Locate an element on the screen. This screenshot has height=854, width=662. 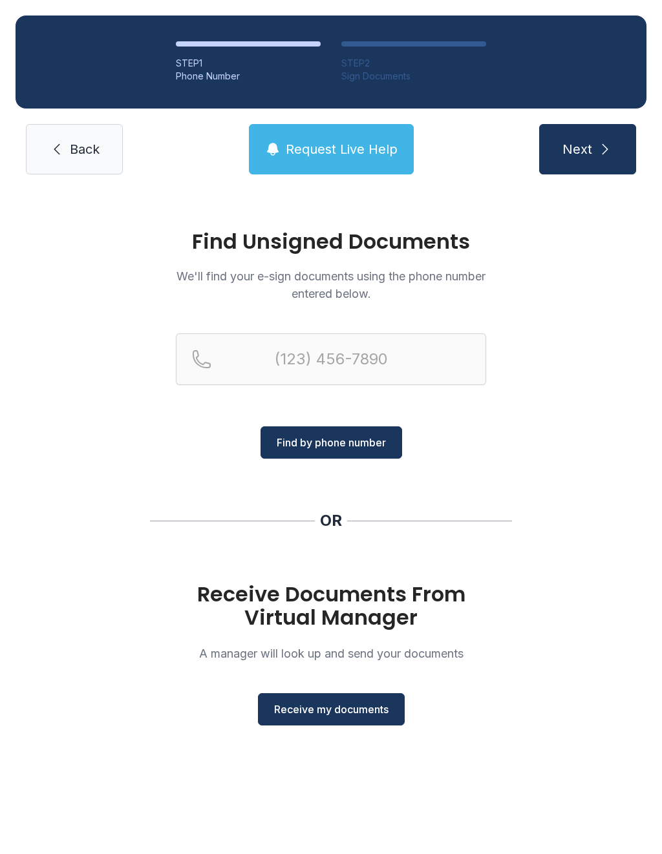
p: We'll find your e-sign documents using the phone number entered below. is located at coordinates (331, 285).